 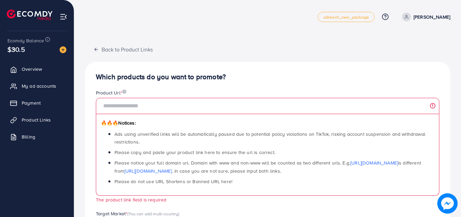 I want to click on label: Target Market, so click(x=138, y=214).